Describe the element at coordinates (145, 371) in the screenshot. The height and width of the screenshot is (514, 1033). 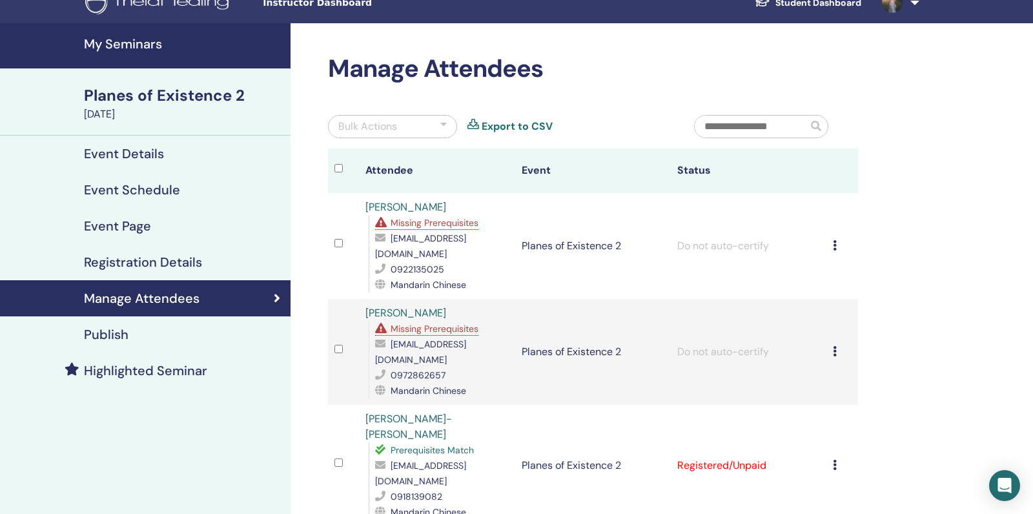
I see `h4: Highlighted Seminar` at that location.